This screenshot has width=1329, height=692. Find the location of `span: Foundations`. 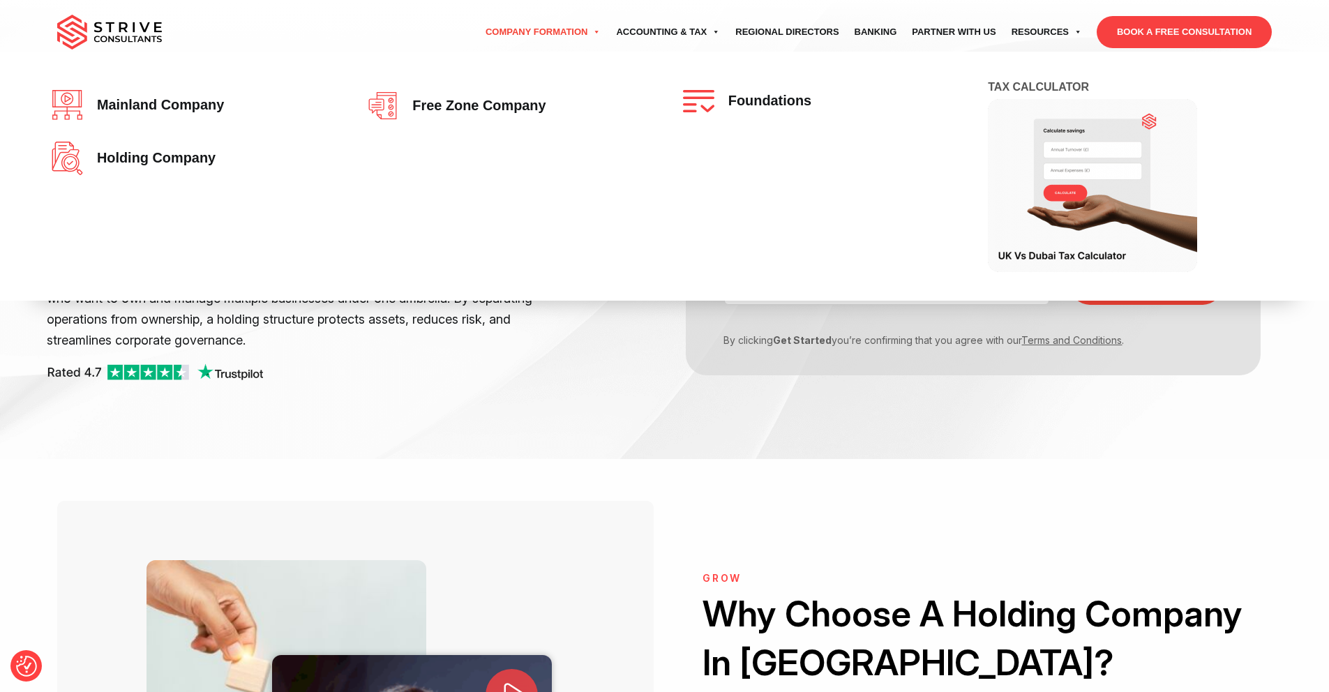

span: Foundations is located at coordinates (766, 101).